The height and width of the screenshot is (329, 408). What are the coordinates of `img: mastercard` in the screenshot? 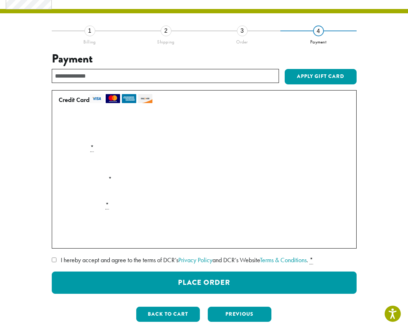 It's located at (113, 98).